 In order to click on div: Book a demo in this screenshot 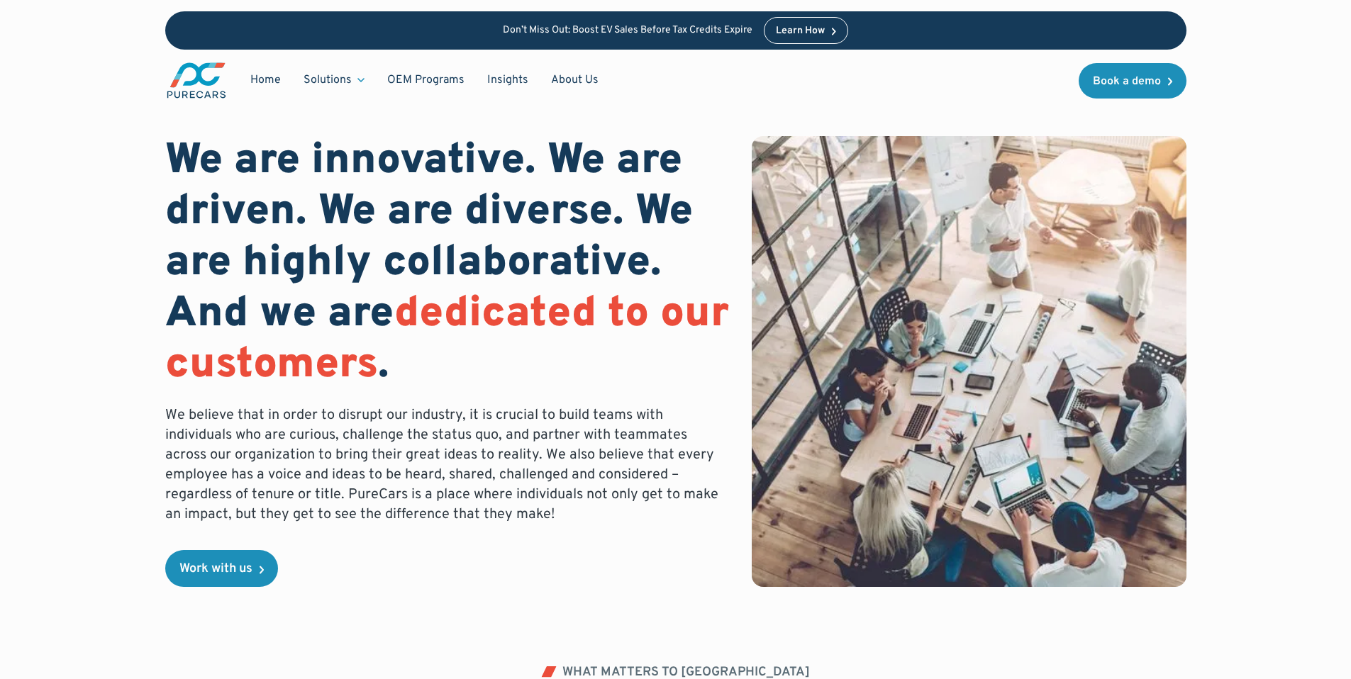, I will do `click(1127, 82)`.